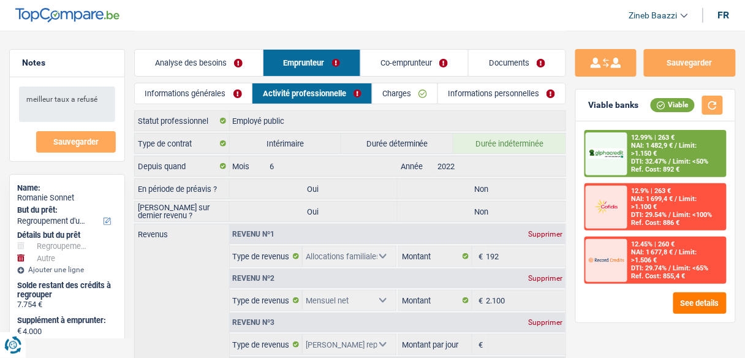  Describe the element at coordinates (67, 188) in the screenshot. I see `div: Name:` at that location.